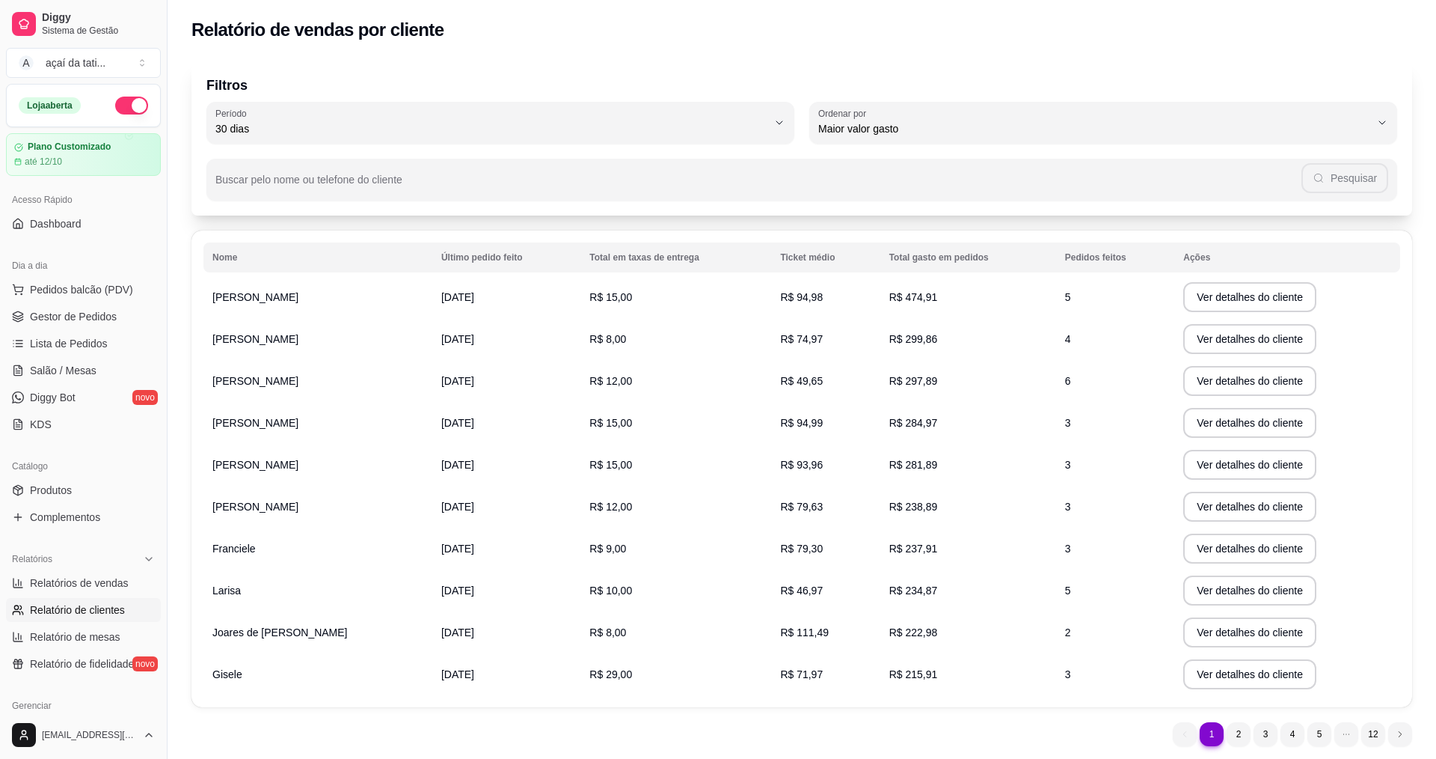  I want to click on li: pagination item 1 active, so click(1212, 734).